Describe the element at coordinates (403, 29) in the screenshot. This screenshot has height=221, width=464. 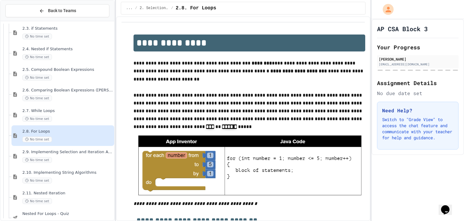
I see `h1: AP CSA Block 3` at that location.